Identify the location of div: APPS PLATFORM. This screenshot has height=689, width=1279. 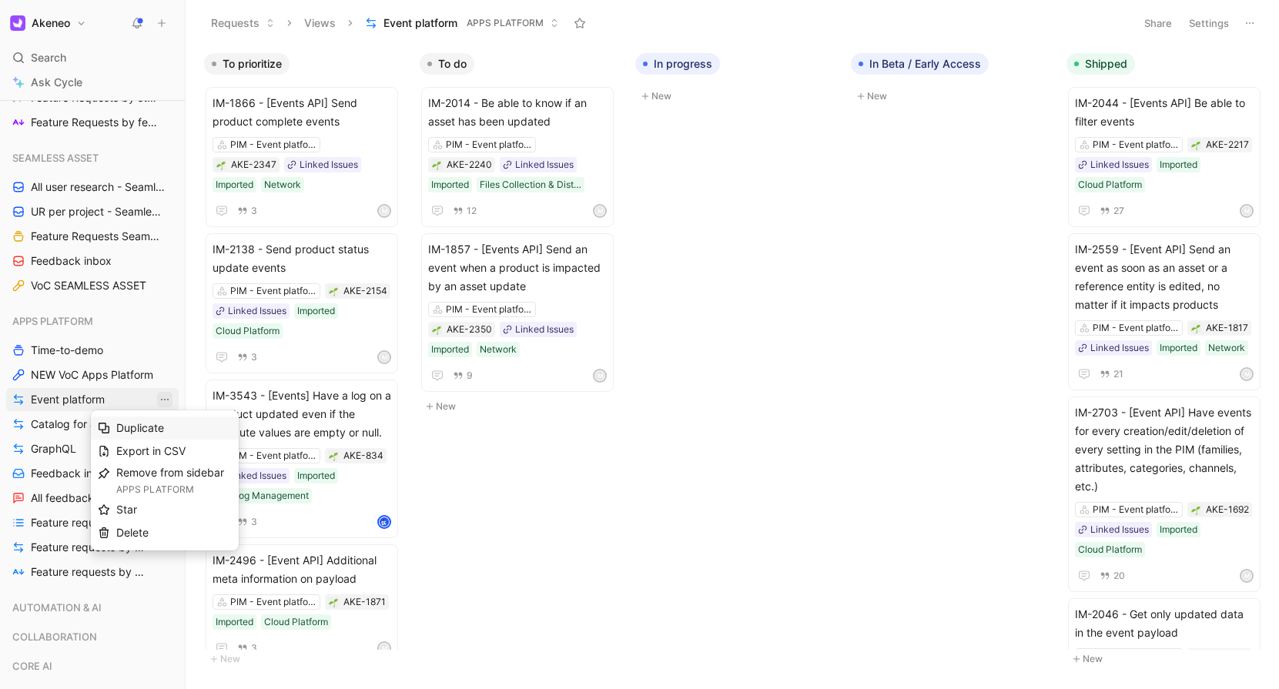
(174, 490).